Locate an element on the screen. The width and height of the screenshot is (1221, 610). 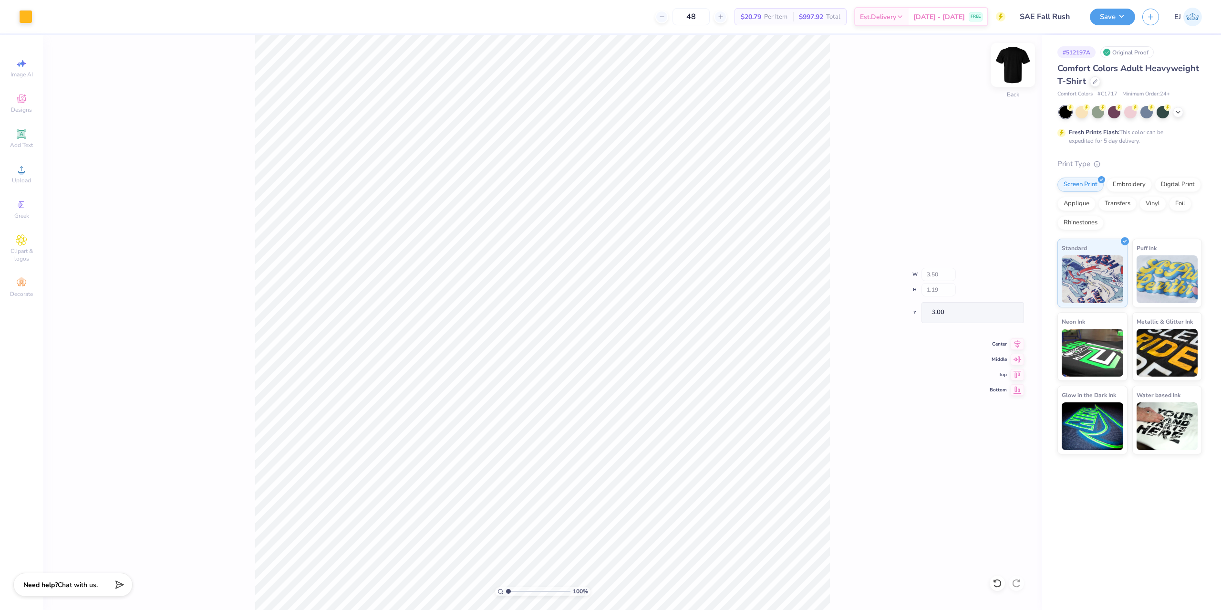
div: Back is located at coordinates (1013, 94).